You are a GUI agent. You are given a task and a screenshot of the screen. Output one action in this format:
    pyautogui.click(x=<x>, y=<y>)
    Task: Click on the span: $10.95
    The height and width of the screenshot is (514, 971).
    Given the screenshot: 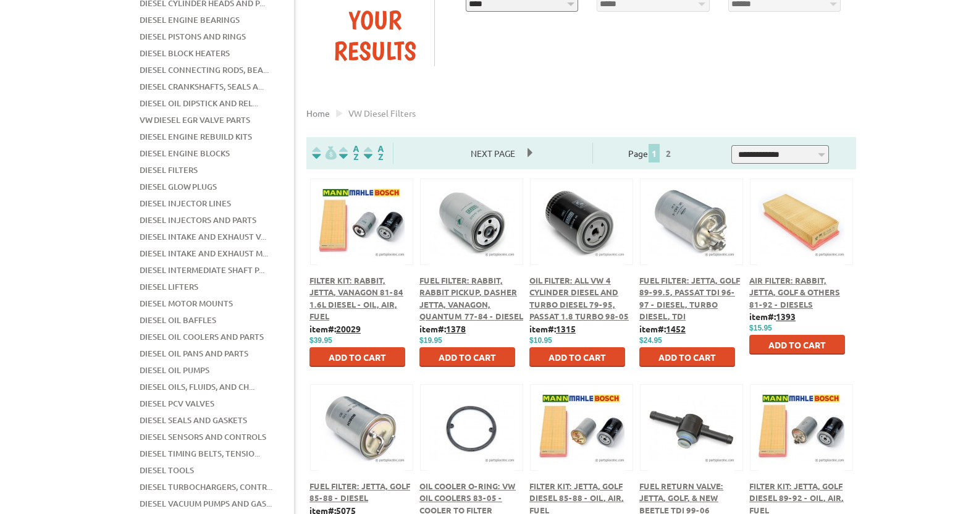 What is the action you would take?
    pyautogui.click(x=541, y=340)
    